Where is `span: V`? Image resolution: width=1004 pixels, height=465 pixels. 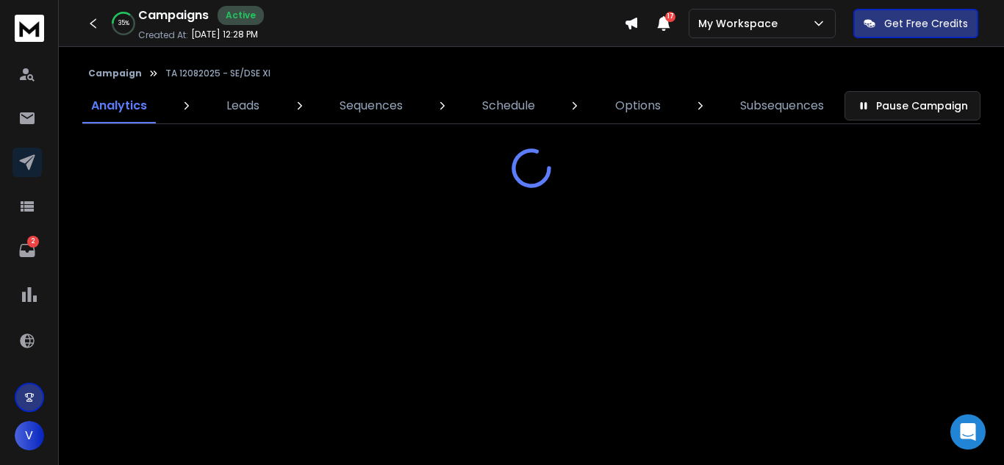 span: V is located at coordinates (29, 436).